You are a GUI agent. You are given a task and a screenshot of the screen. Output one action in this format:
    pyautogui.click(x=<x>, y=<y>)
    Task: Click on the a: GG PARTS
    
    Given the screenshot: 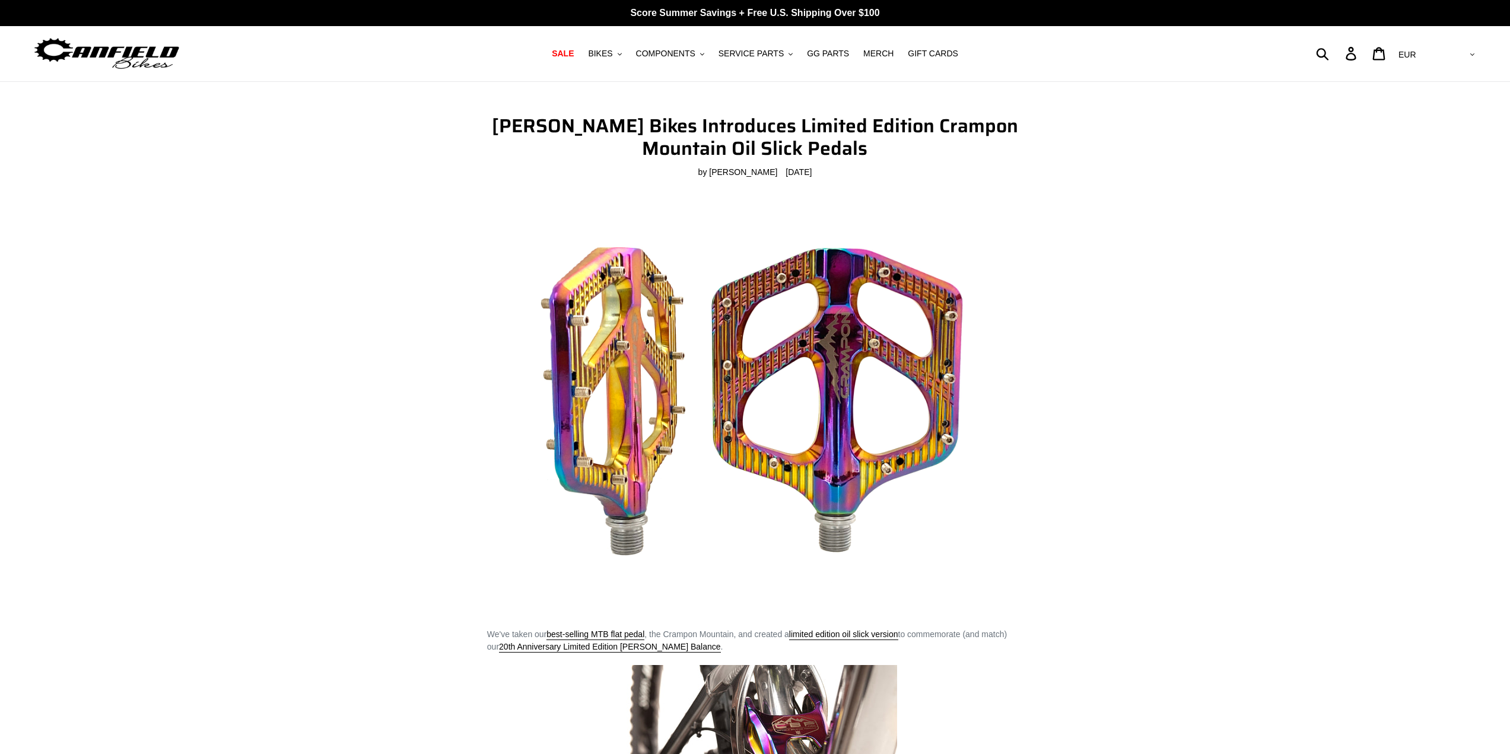 What is the action you would take?
    pyautogui.click(x=828, y=53)
    